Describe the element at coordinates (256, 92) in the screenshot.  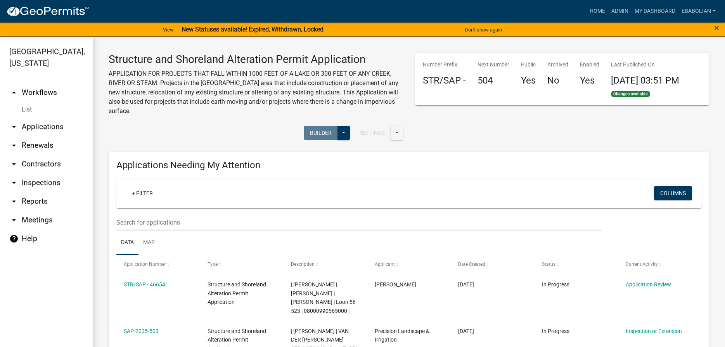
I see `p: APPLICATION FOR PROJECTS THAT FALL WITHIN 1000 FEET OF A LAKE OR 300 FEET OF ANY CREEK, RIVER OR ...` at that location.